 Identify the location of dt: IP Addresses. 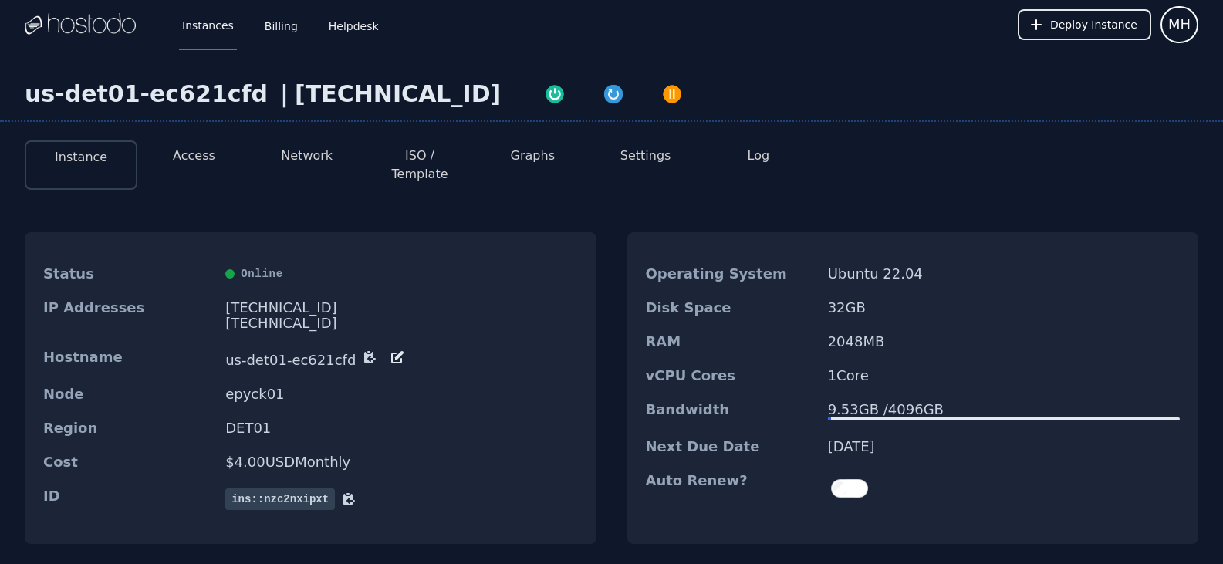
(128, 316).